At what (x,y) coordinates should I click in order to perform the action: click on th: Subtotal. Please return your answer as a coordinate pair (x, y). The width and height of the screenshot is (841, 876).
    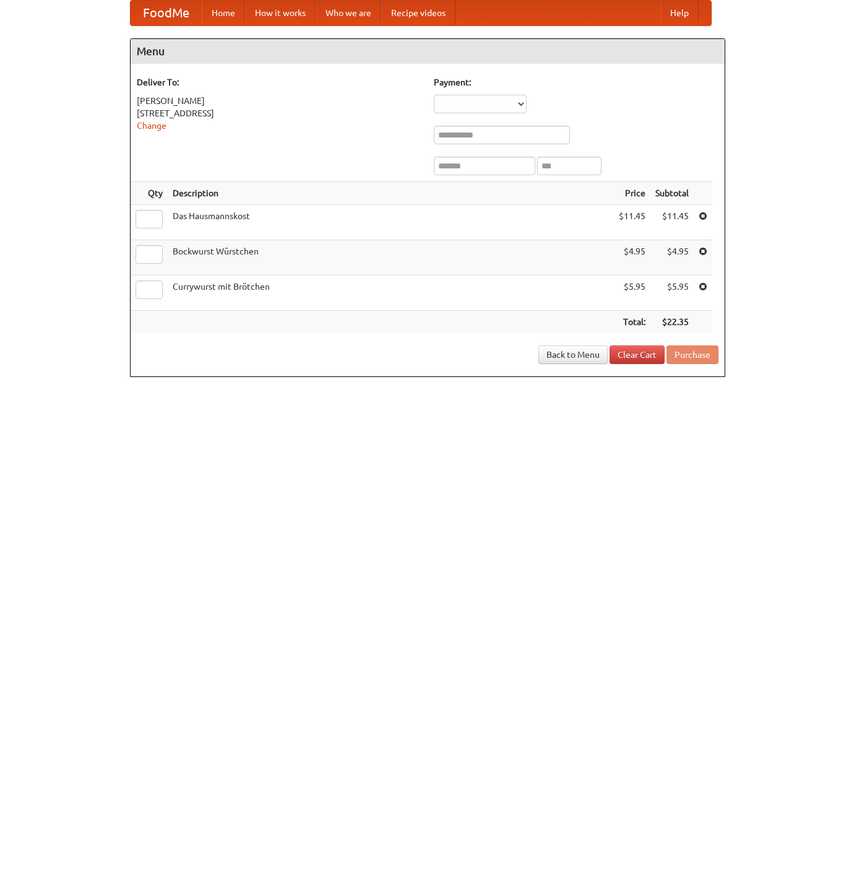
    Looking at the image, I should click on (672, 193).